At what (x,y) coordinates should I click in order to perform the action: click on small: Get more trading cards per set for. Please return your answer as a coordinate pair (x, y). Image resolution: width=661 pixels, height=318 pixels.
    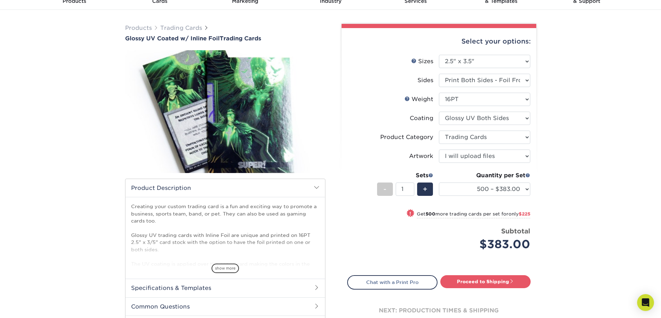
    Looking at the image, I should click on (473, 215).